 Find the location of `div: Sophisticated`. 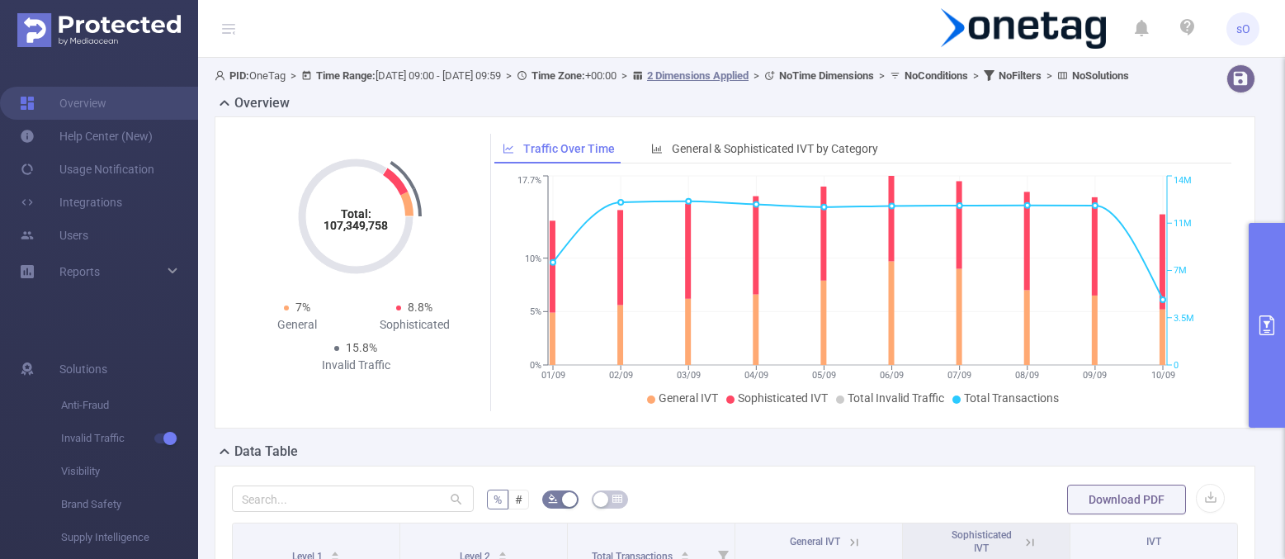

div: Sophisticated is located at coordinates (414, 324).